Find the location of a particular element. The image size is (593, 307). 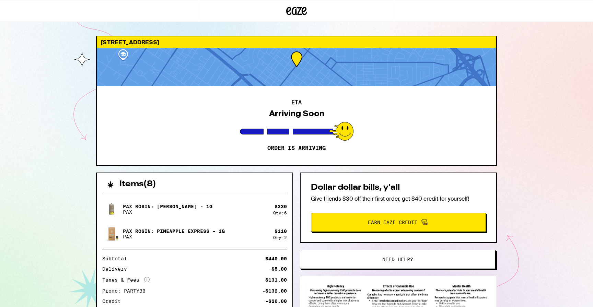

div: $131.00 is located at coordinates (276, 280).